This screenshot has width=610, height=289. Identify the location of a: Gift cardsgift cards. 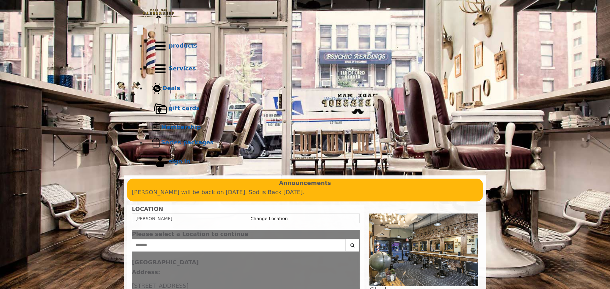
(311, 109).